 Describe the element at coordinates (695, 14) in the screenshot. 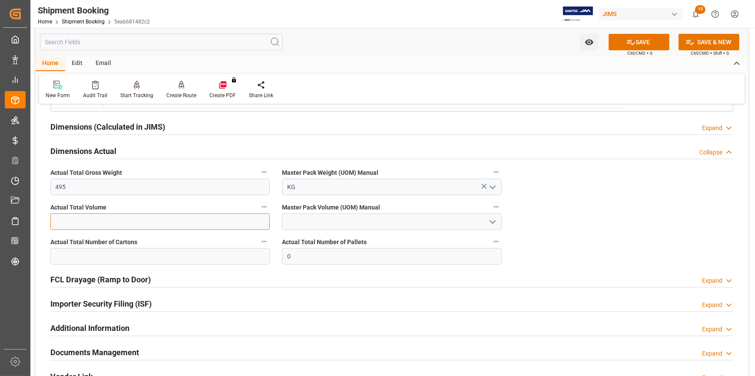

I see `button: show 15 new notifications` at that location.